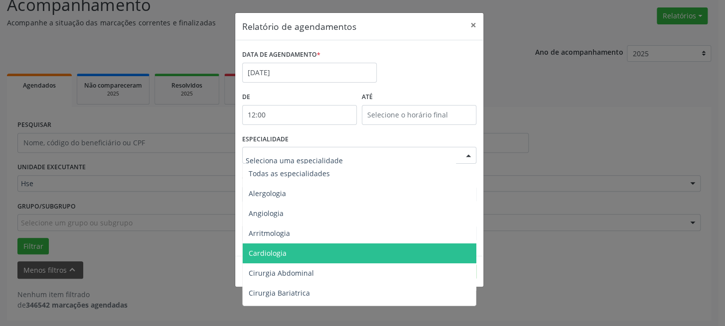 This screenshot has width=725, height=326. What do you see at coordinates (267, 193) in the screenshot?
I see `span: Alergologia` at bounding box center [267, 193].